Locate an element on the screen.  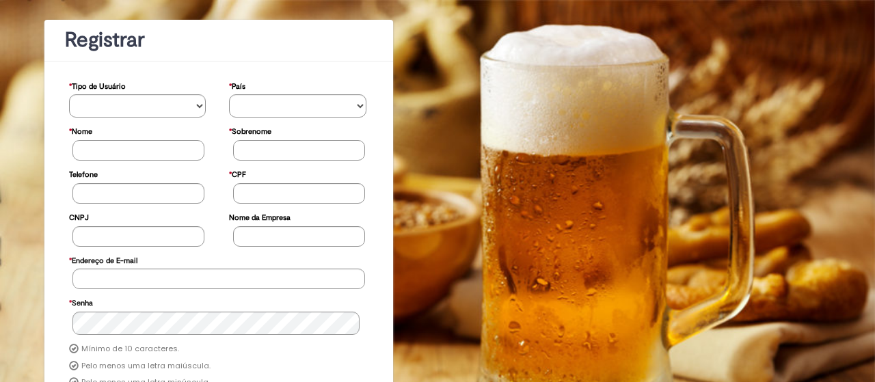
label: Nome da Empresa is located at coordinates (260, 216).